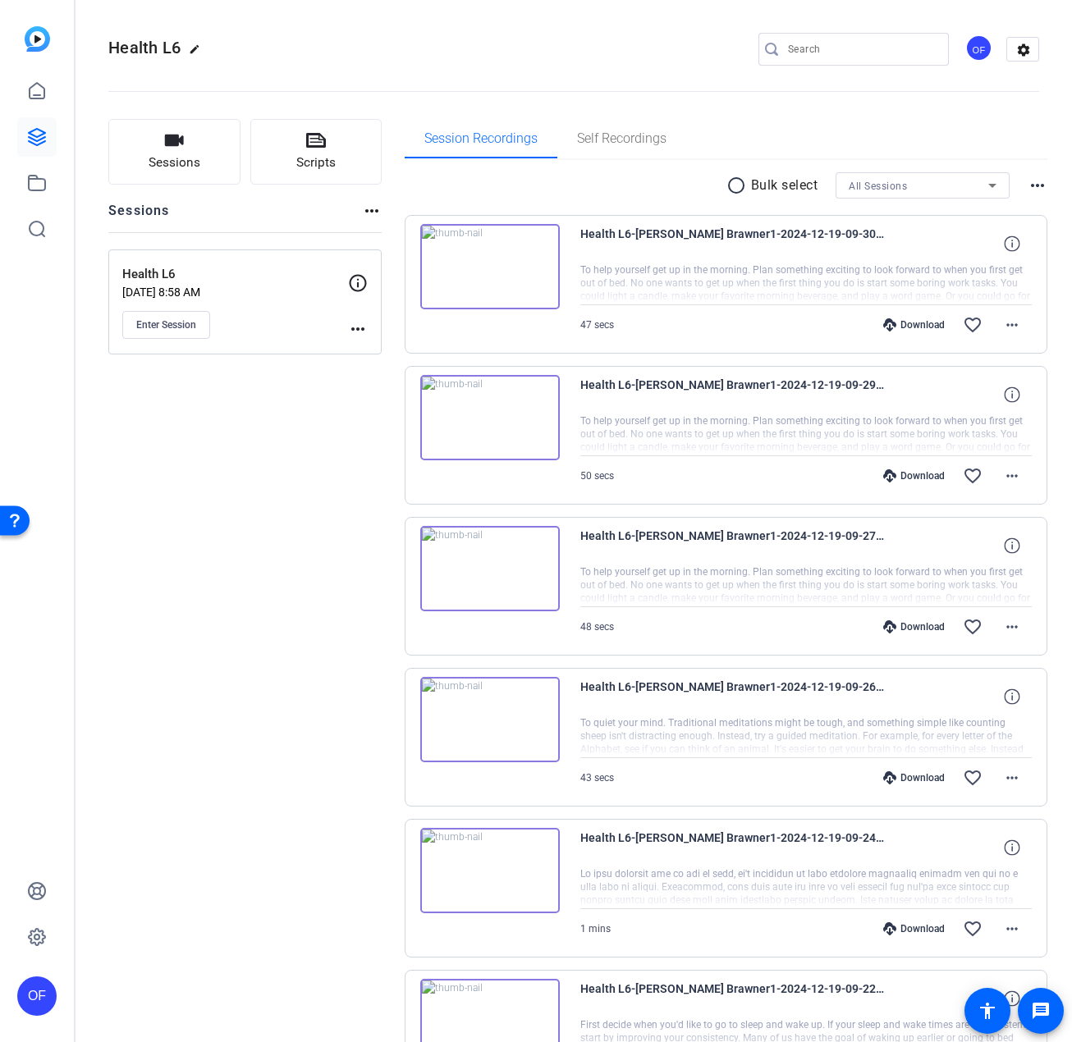 This screenshot has width=1072, height=1042. What do you see at coordinates (139, 217) in the screenshot?
I see `h2: Sessions` at bounding box center [139, 217].